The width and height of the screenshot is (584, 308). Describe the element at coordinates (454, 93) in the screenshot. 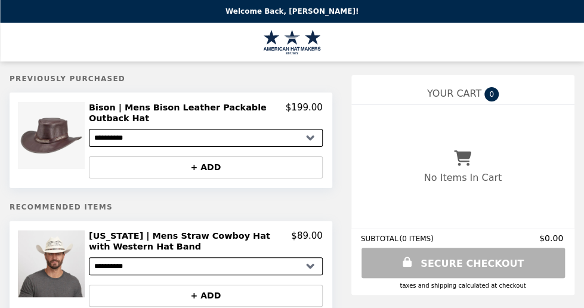

I see `span: YOUR CART` at that location.